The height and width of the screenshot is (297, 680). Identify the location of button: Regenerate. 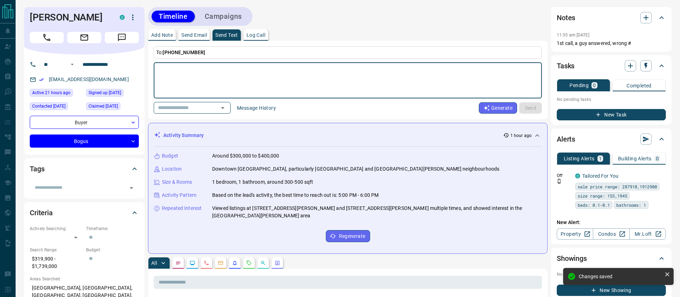
(348, 236).